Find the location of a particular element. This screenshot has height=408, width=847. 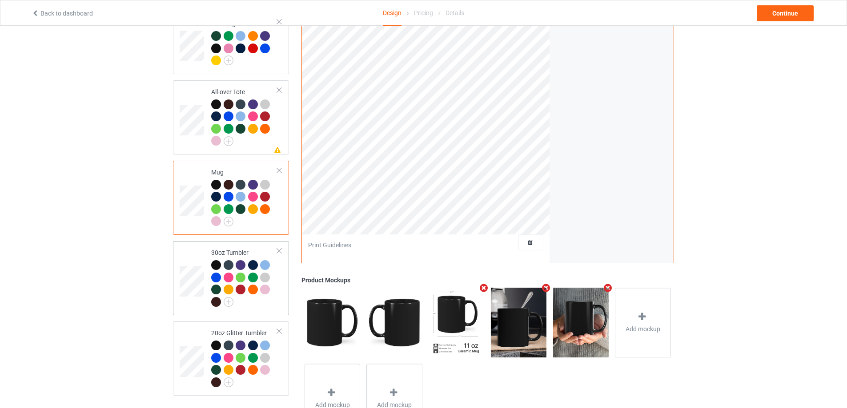

div: Pricing is located at coordinates (423, 13).